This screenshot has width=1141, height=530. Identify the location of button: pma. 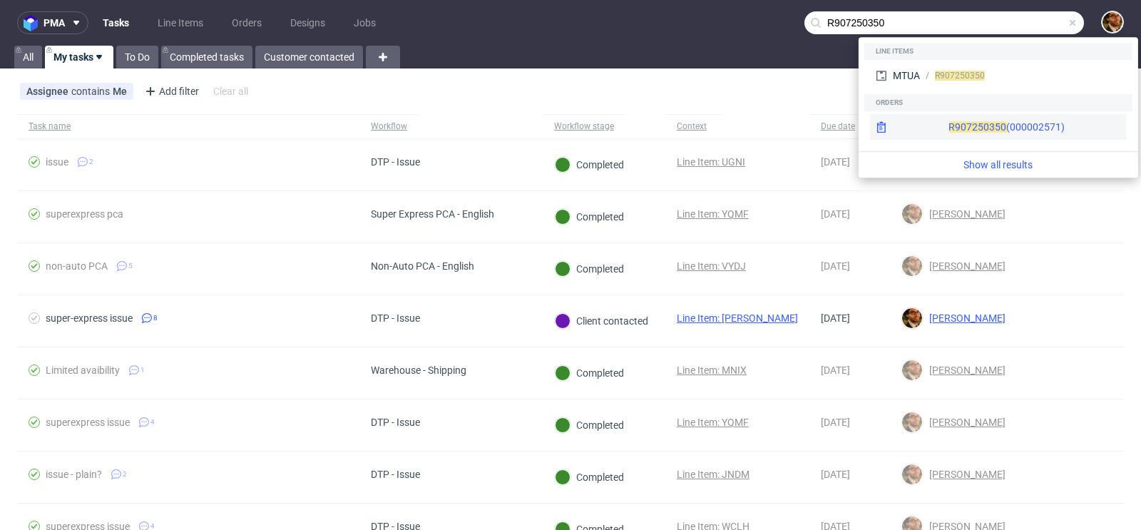
(53, 23).